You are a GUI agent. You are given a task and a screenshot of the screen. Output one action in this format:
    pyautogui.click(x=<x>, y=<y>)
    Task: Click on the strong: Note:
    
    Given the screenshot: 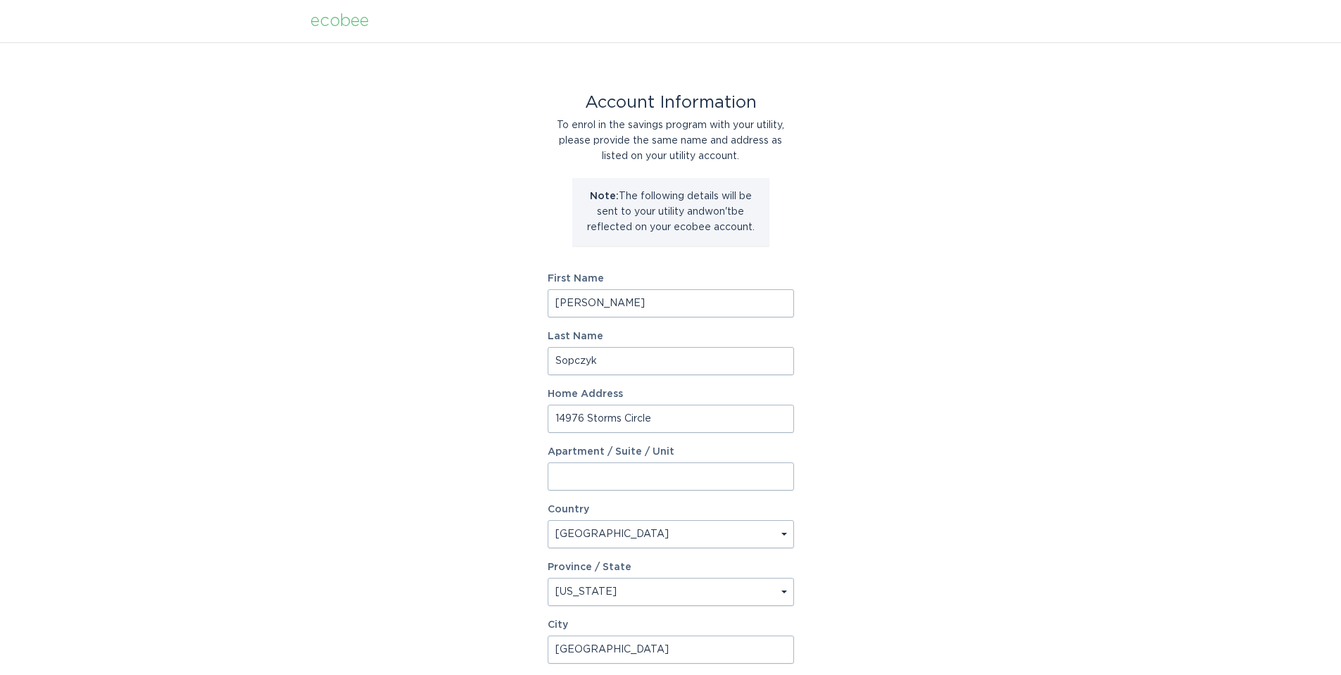 What is the action you would take?
    pyautogui.click(x=604, y=196)
    